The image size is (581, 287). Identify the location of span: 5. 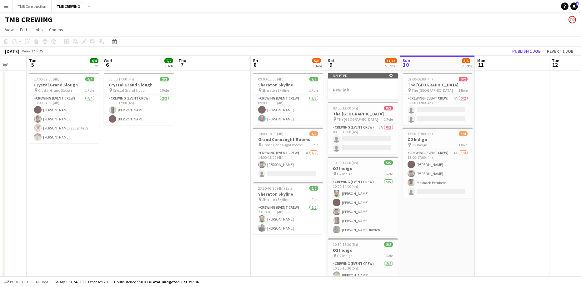
(32, 65).